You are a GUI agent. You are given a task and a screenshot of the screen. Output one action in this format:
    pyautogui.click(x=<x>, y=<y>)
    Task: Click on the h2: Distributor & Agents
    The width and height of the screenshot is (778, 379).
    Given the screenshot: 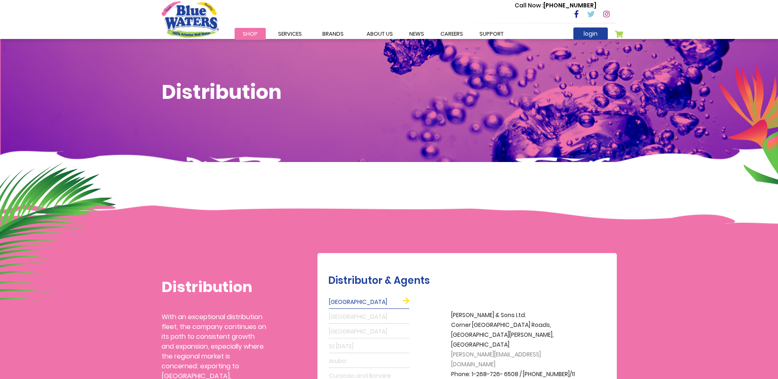 What is the action you would take?
    pyautogui.click(x=470, y=280)
    